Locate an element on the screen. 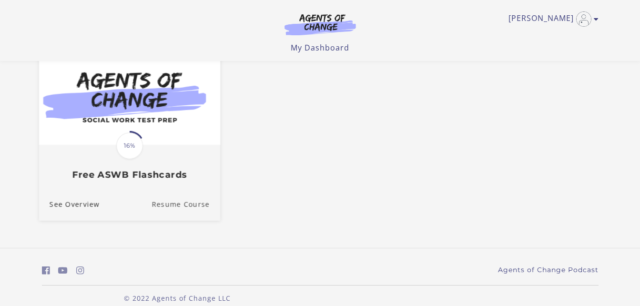 The width and height of the screenshot is (640, 306). i: https://www.instagram.com/agentsofchangeprep/ (Open in a new window) is located at coordinates (80, 270).